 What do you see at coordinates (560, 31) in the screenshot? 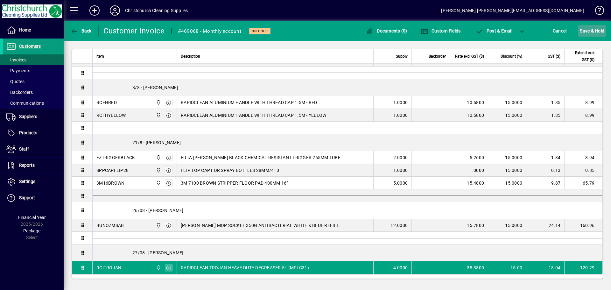
I see `span: Cancel` at bounding box center [560, 31].